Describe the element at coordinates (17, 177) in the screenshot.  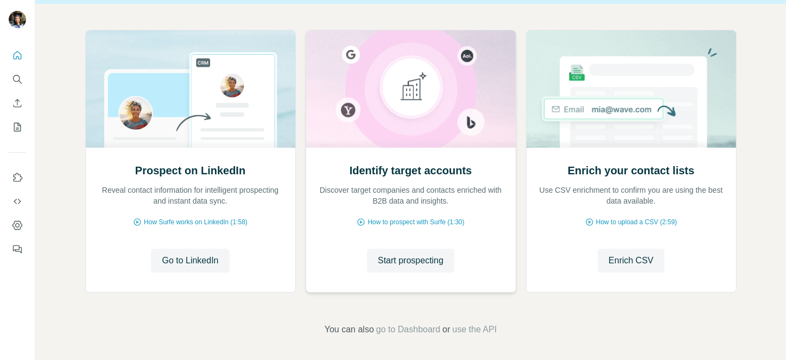
I see `button: Use Surfe on LinkedIn` at that location.